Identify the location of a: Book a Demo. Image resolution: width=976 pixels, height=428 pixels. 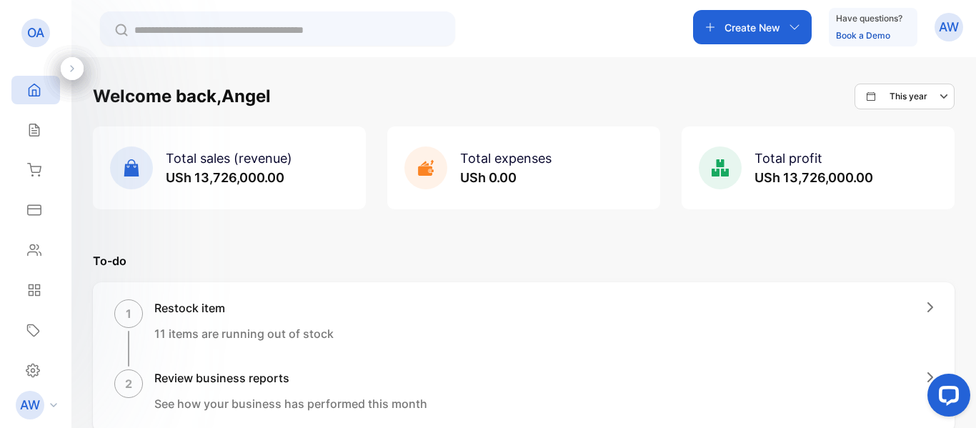
(863, 35).